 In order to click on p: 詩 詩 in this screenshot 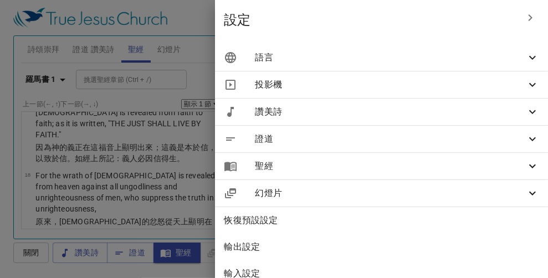, I will do `click(139, 32)`.